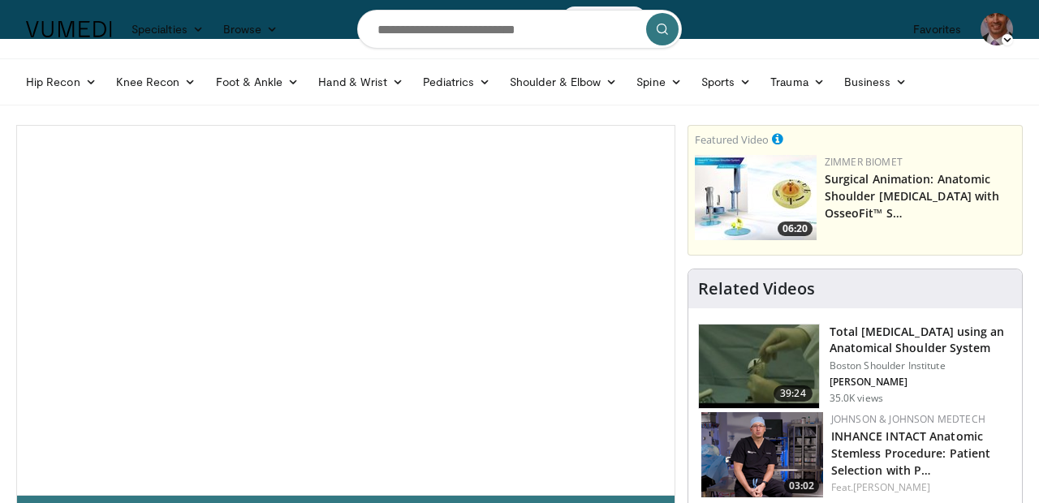  I want to click on video-js: Video Player, so click(346, 311).